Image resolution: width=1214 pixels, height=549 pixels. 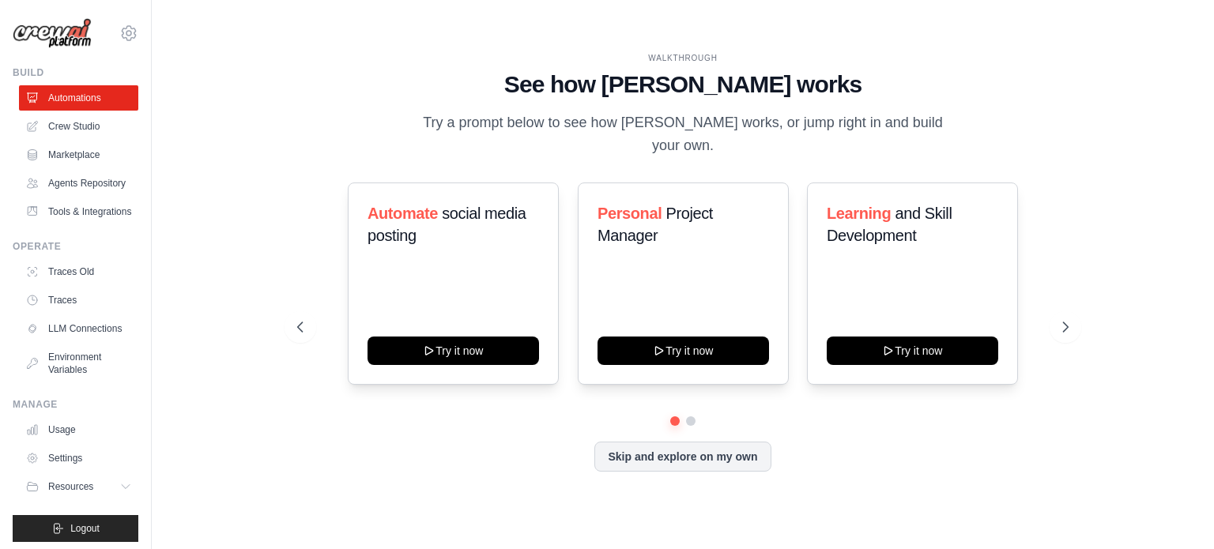 I want to click on img: Logo, so click(x=52, y=33).